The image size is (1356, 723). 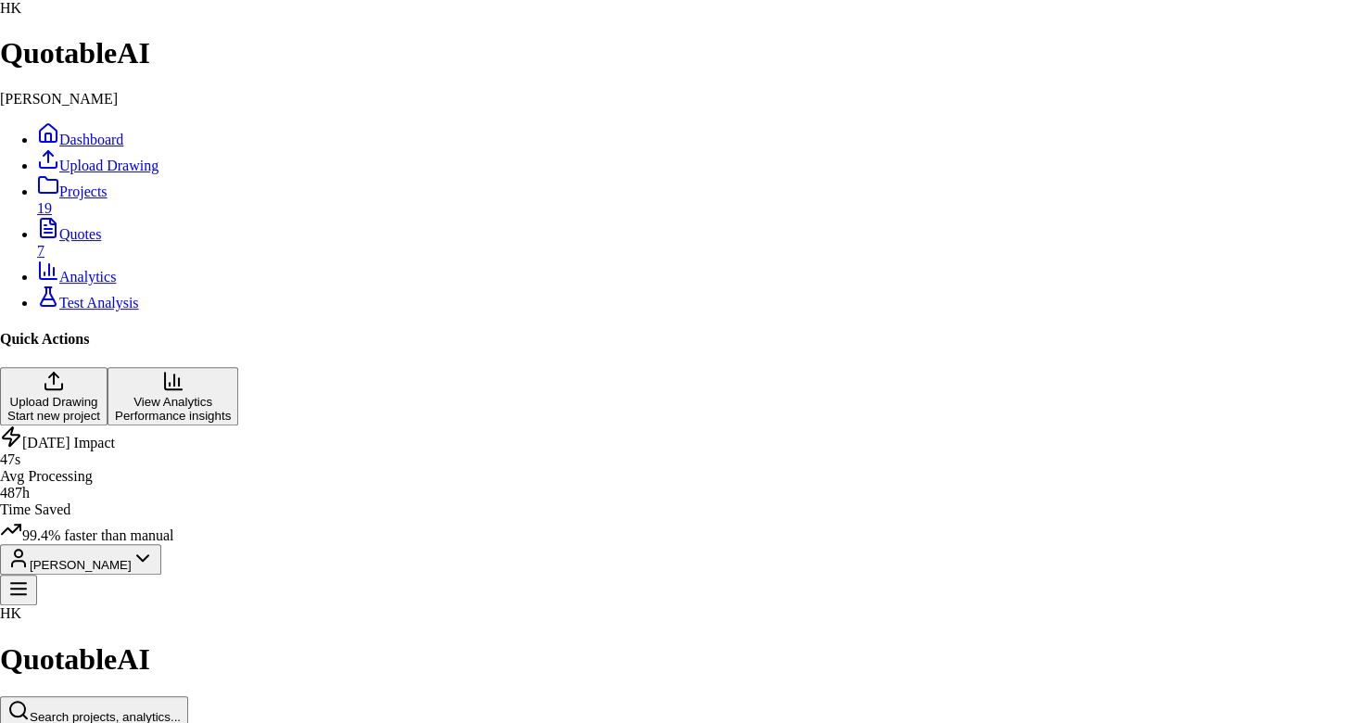 What do you see at coordinates (91, 139) in the screenshot?
I see `span: Dashboard` at bounding box center [91, 139].